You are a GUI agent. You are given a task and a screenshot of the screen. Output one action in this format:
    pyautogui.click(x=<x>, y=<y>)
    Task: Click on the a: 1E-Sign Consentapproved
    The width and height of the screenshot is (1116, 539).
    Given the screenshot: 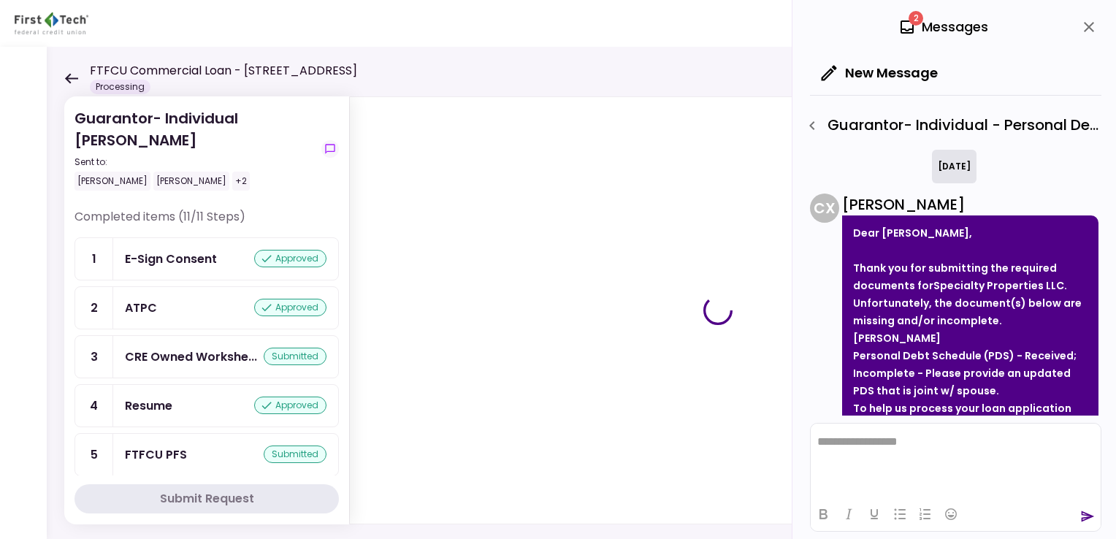 What is the action you would take?
    pyautogui.click(x=207, y=259)
    